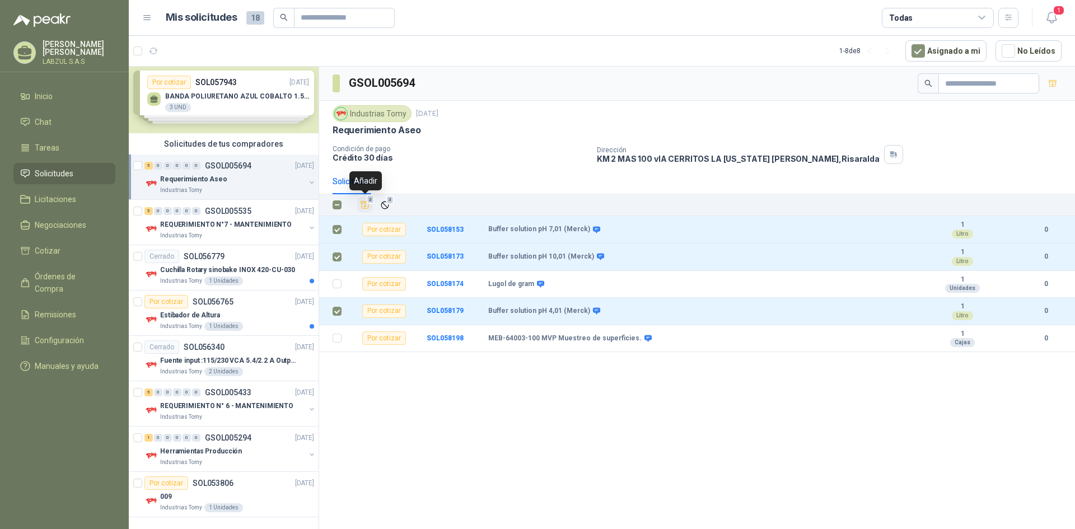  Describe the element at coordinates (445, 311) in the screenshot. I see `a: SOL058179` at that location.